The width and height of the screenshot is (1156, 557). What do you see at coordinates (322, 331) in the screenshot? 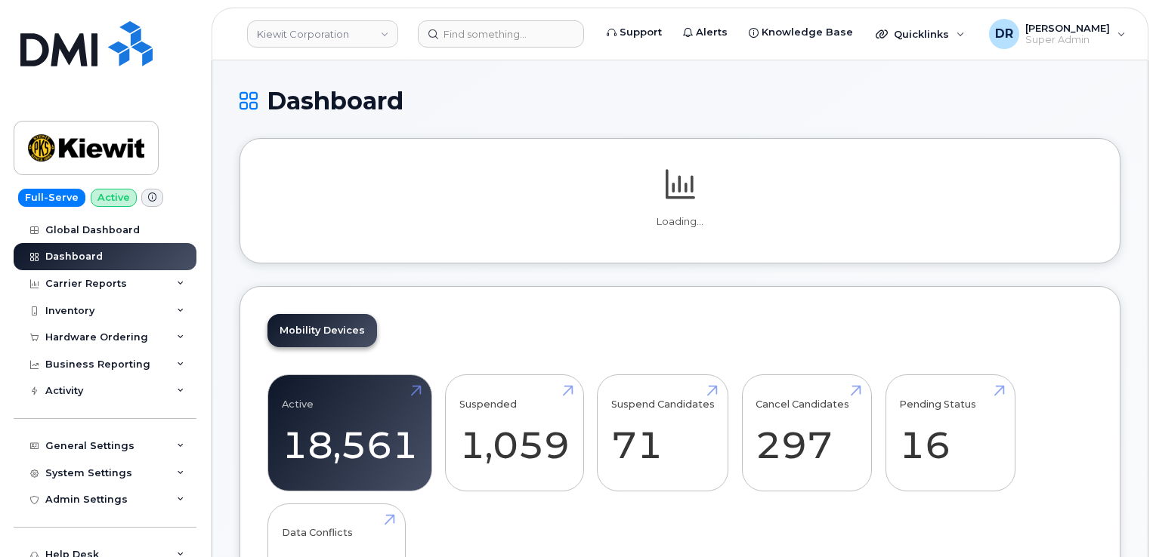
I see `a: Mobility Devices` at bounding box center [322, 331].